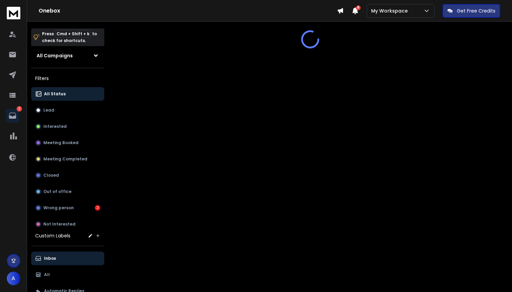 The image size is (512, 292). Describe the element at coordinates (476, 11) in the screenshot. I see `p: Get Free Credits` at that location.